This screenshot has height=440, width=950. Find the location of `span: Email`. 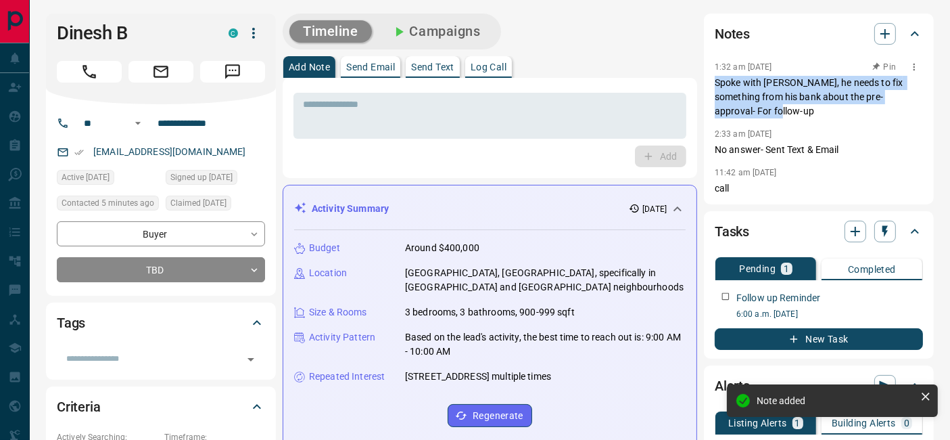

span: Email is located at coordinates (161, 72).